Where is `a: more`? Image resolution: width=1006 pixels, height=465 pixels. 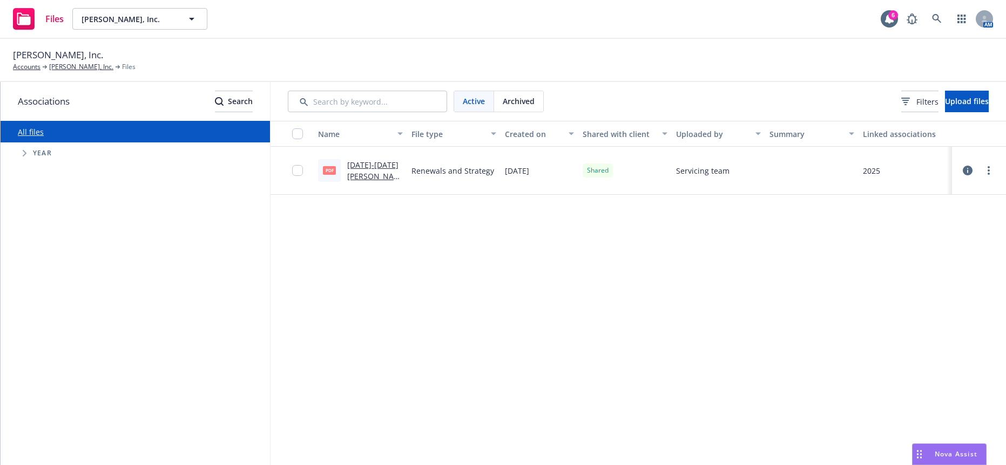
a: more is located at coordinates (989, 171).